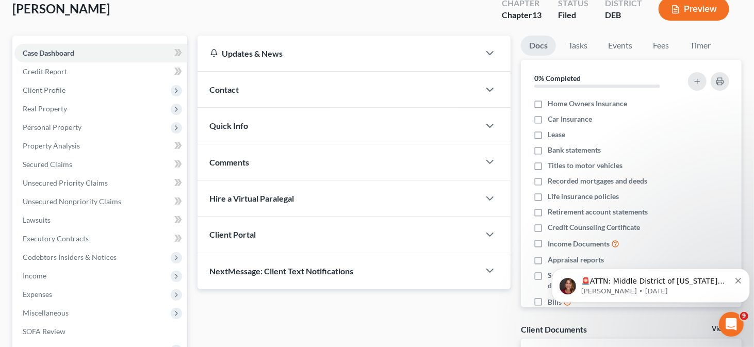 The width and height of the screenshot is (754, 347). I want to click on span: Home Owners Insurance, so click(588, 104).